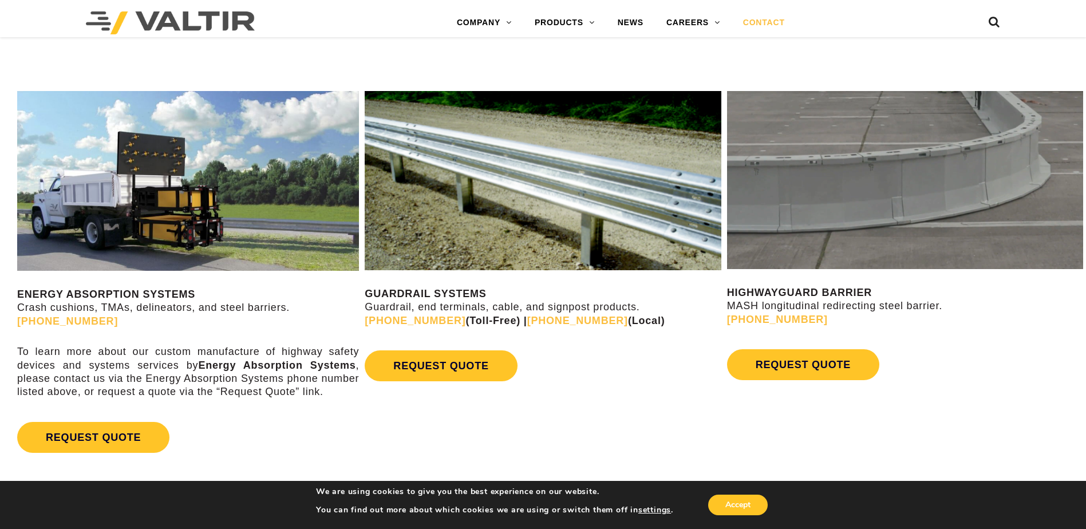  What do you see at coordinates (764, 23) in the screenshot?
I see `a: CONTACT` at bounding box center [764, 23].